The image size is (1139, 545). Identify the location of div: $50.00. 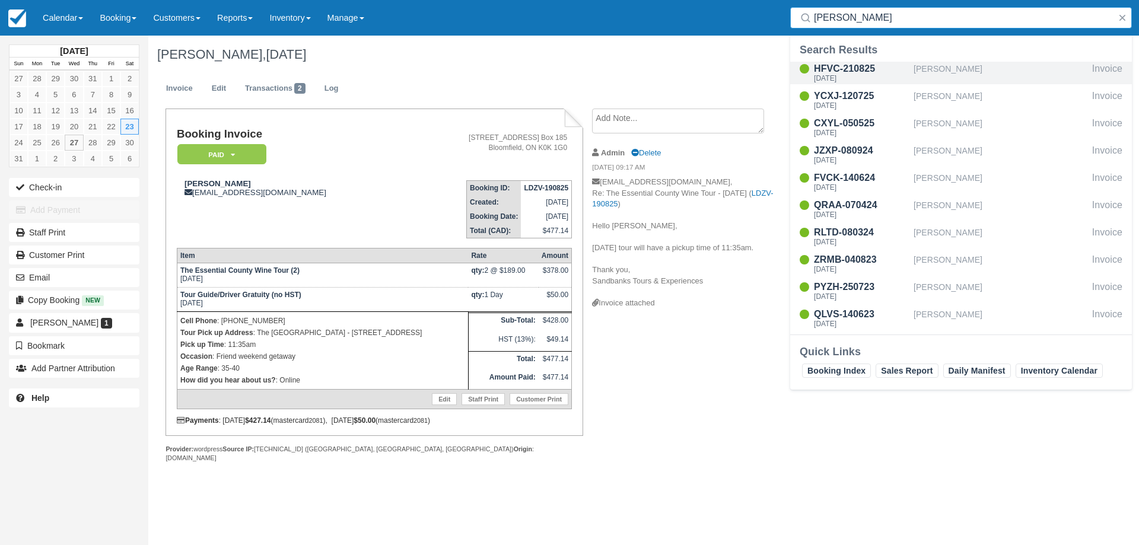
(555, 300).